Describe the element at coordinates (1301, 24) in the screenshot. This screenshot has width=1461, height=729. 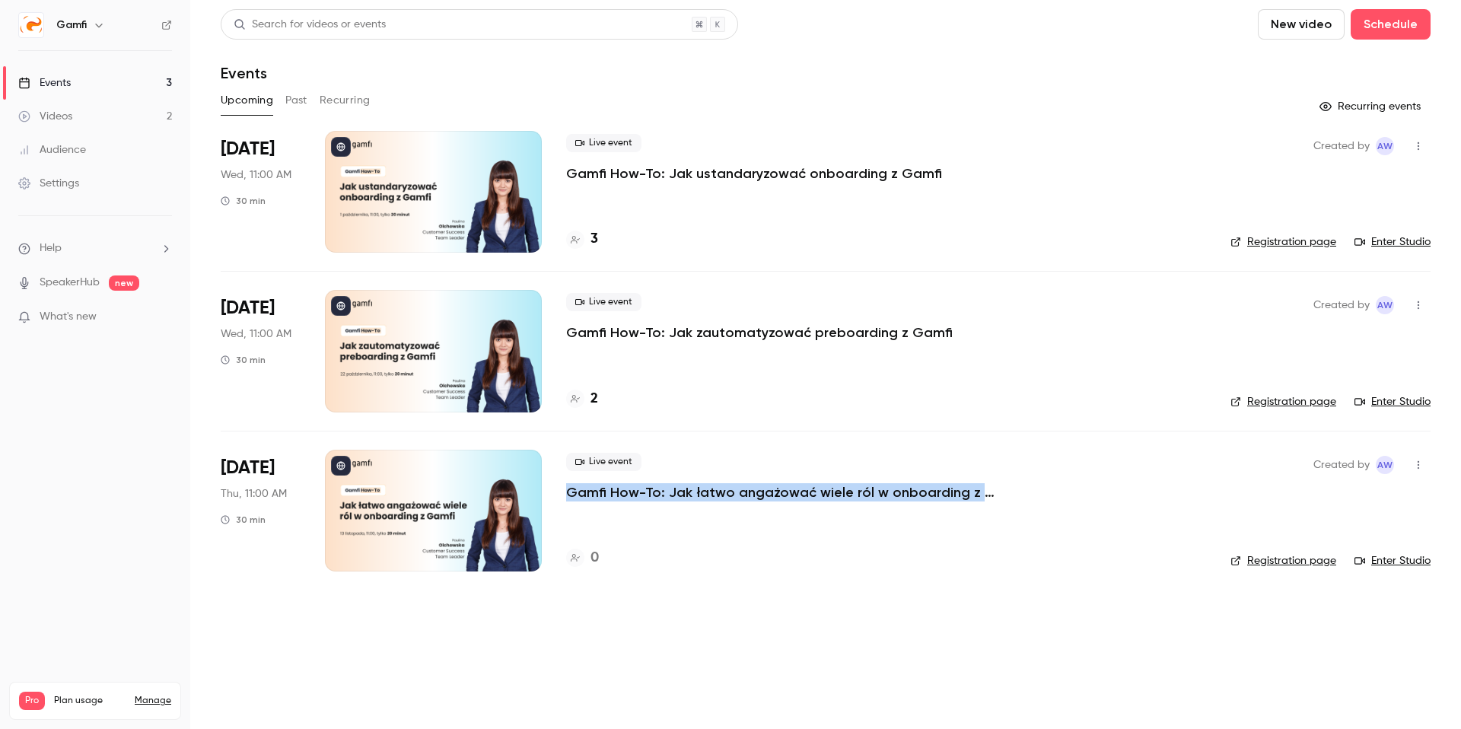
I see `button: New video` at that location.